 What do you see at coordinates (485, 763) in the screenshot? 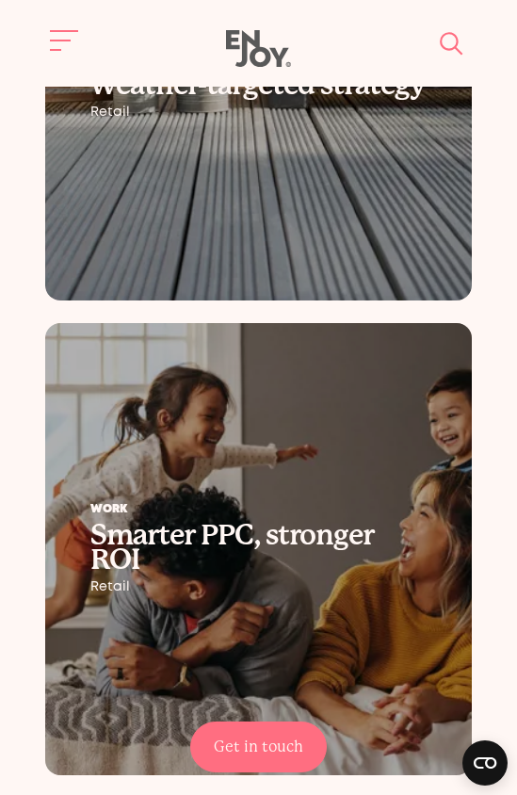
I see `button: Open CMP widget` at bounding box center [485, 763].